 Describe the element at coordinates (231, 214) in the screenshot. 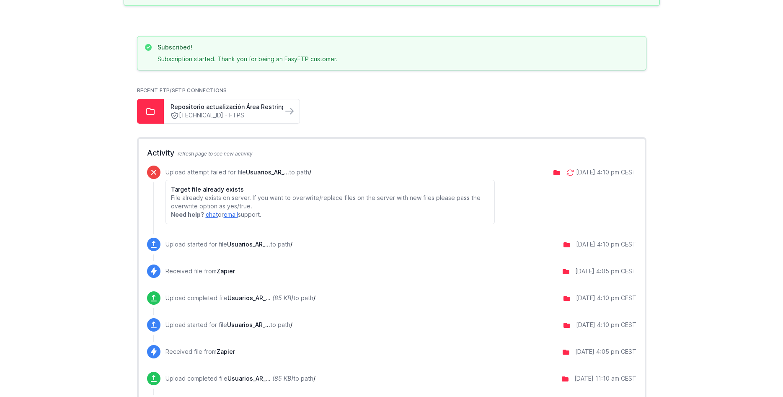

I see `a: email` at that location.